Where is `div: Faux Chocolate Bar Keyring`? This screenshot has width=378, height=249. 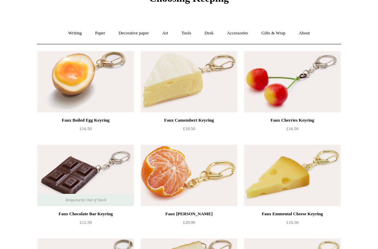
div: Faux Chocolate Bar Keyring is located at coordinates (86, 214).